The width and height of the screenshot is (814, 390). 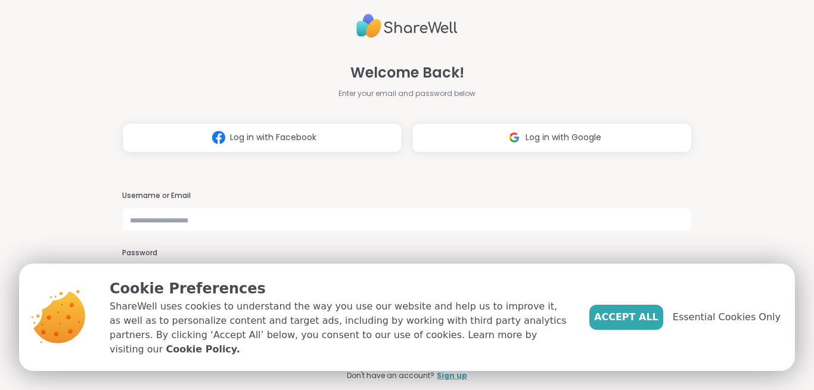 What do you see at coordinates (407, 196) in the screenshot?
I see `h3: Username or Email` at bounding box center [407, 196].